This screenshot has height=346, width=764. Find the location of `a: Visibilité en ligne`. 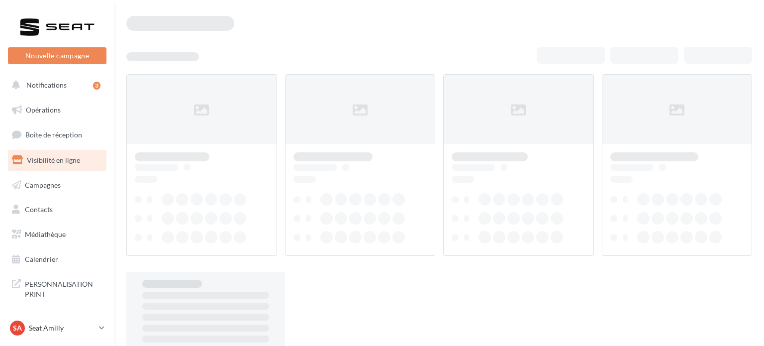

a: Visibilité en ligne is located at coordinates (57, 160).